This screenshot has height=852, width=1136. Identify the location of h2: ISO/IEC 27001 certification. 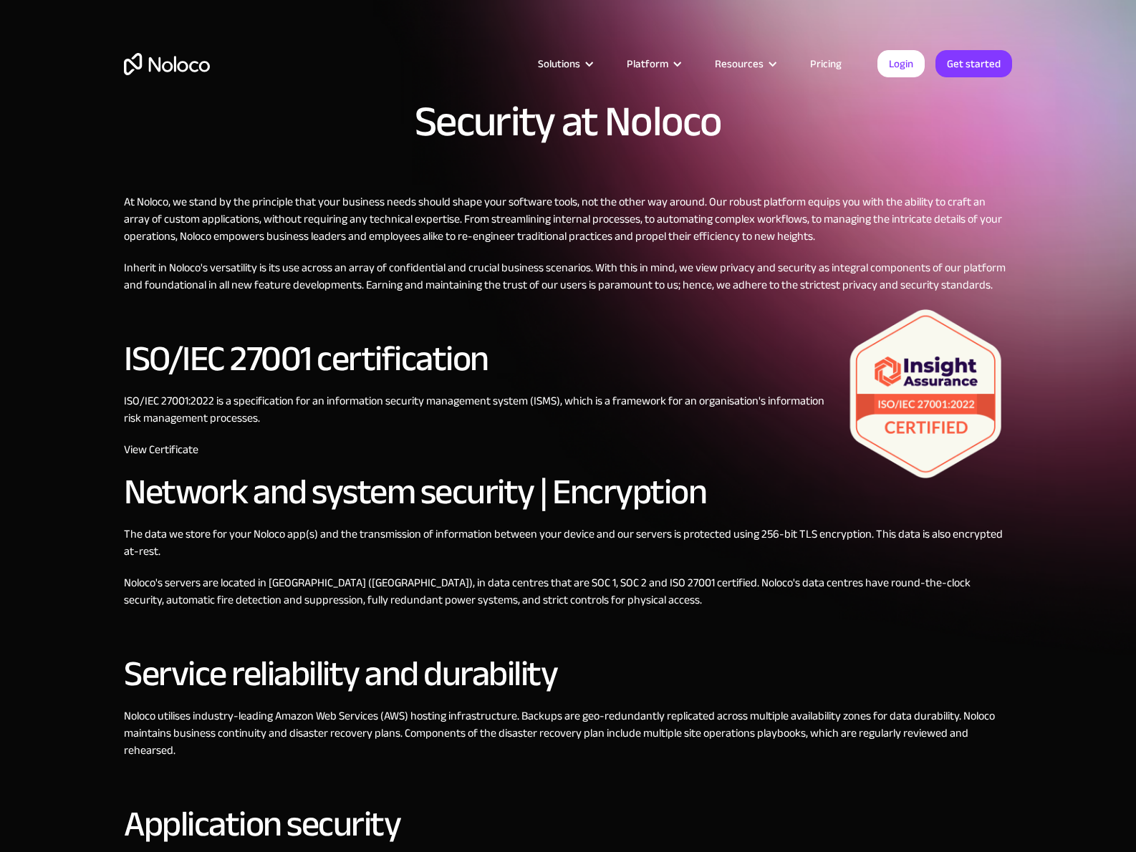
(568, 359).